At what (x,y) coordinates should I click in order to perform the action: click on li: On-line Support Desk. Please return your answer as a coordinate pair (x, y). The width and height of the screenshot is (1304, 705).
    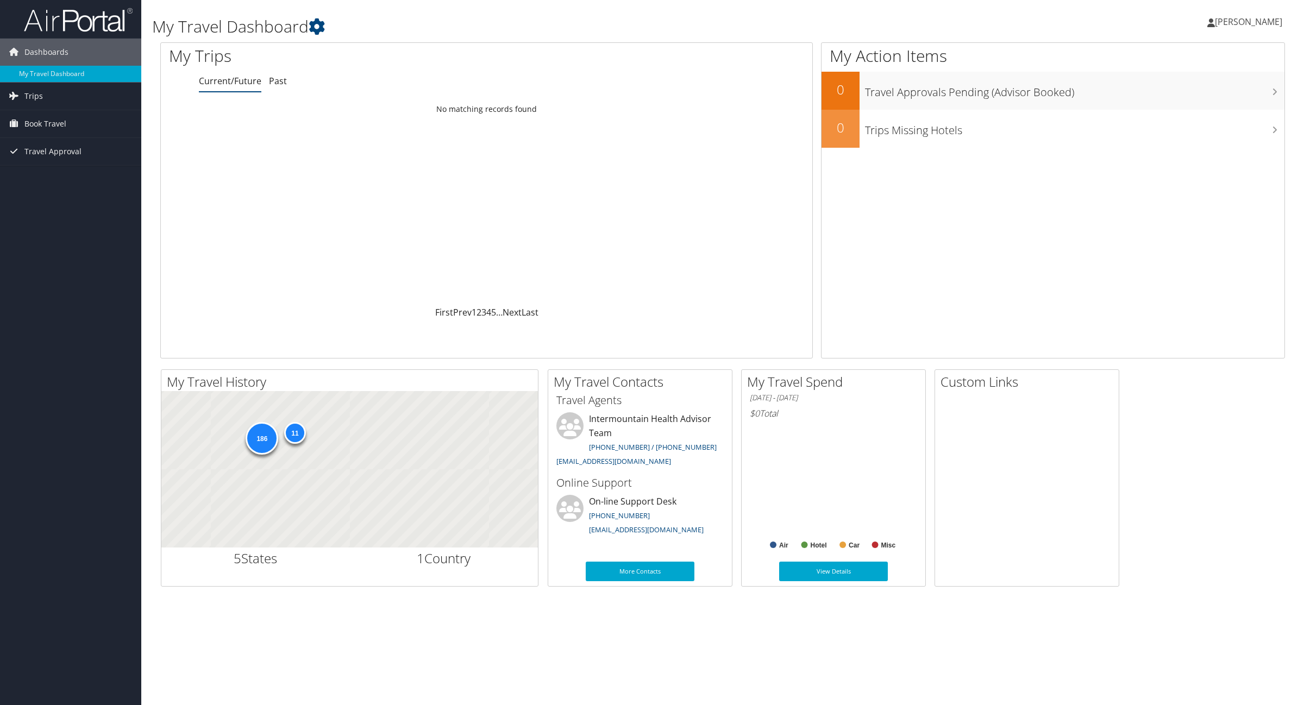
    Looking at the image, I should click on (640, 517).